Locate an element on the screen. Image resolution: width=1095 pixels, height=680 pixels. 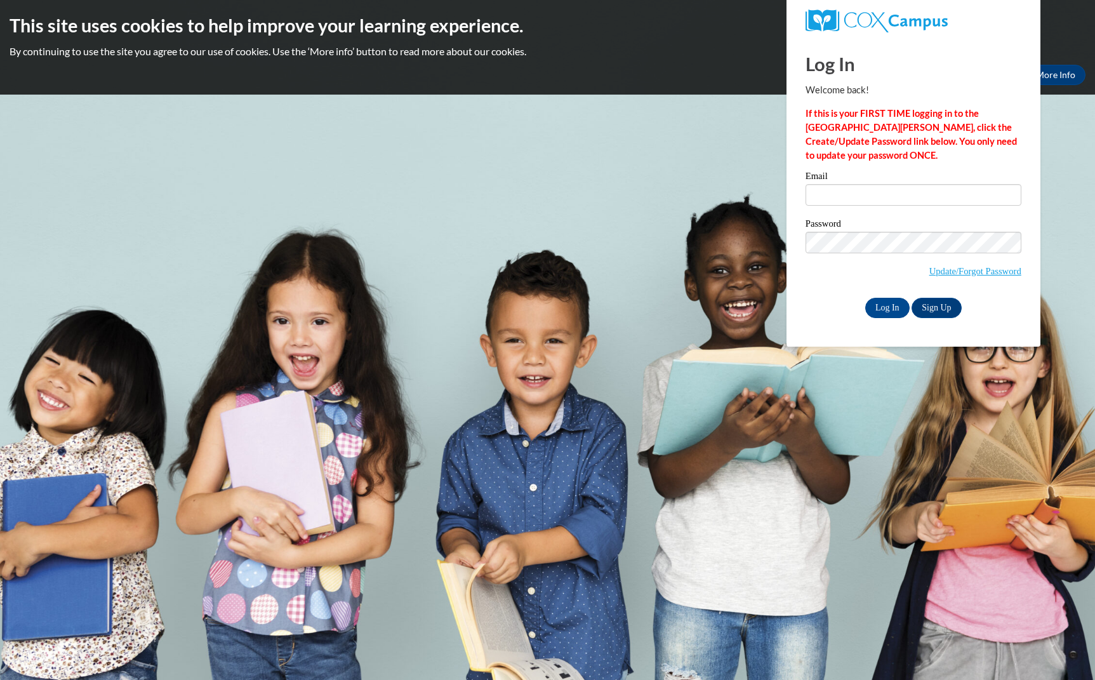
img: COX Campus is located at coordinates (876, 21).